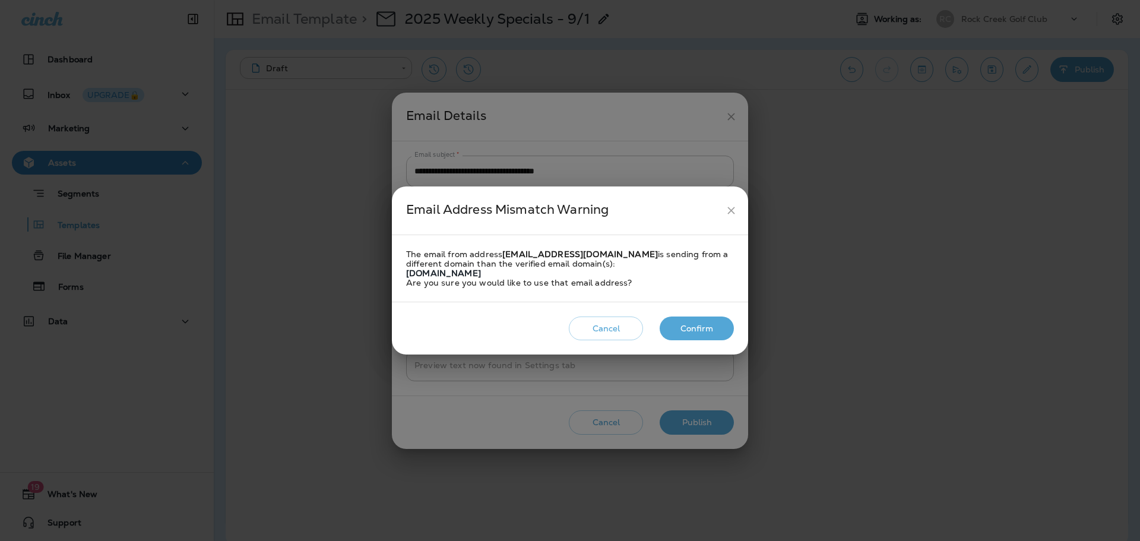  What do you see at coordinates (570, 268) in the screenshot?
I see `div: The email from address is sending from a different domain than the verified email domain(s): Are ...` at bounding box center [570, 268].